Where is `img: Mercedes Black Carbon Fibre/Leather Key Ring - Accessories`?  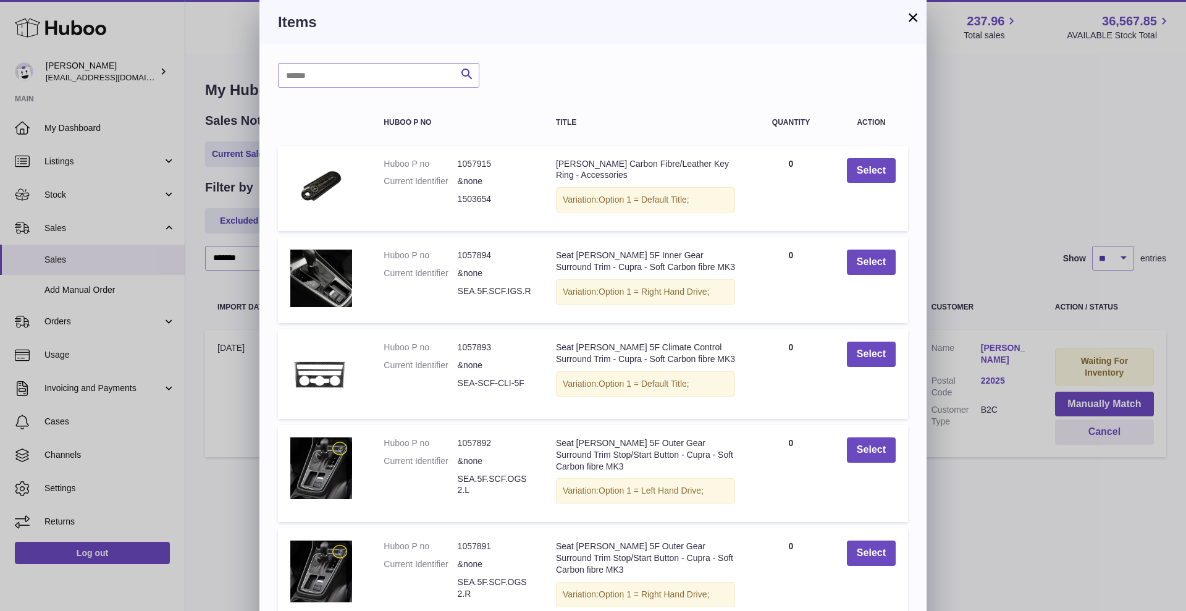
img: Mercedes Black Carbon Fibre/Leather Key Ring - Accessories is located at coordinates (321, 186).